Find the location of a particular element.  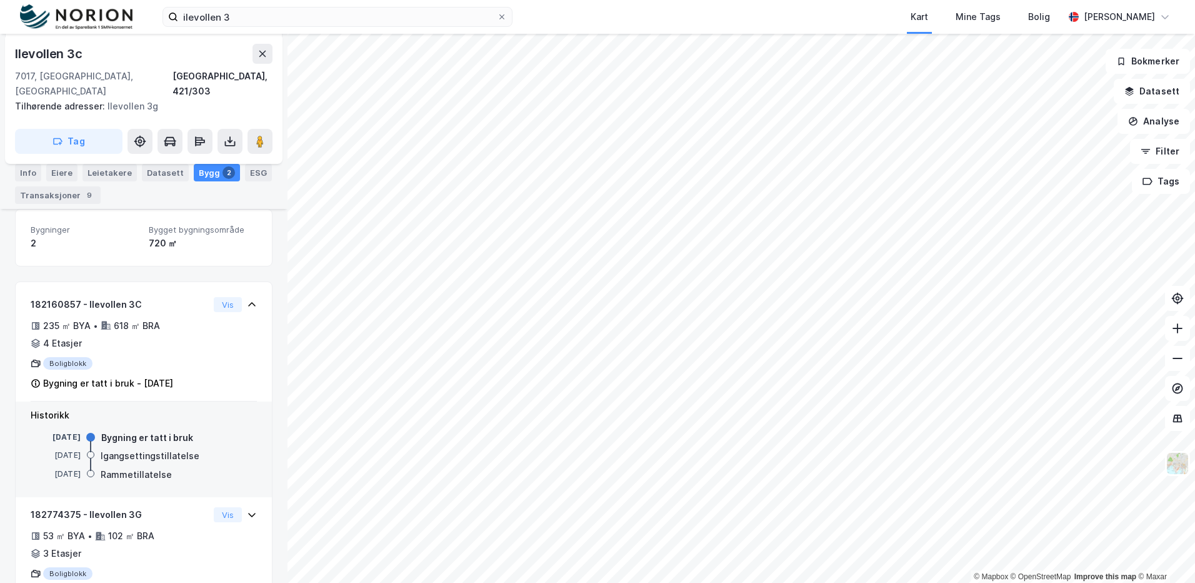

div: Info is located at coordinates (28, 173).